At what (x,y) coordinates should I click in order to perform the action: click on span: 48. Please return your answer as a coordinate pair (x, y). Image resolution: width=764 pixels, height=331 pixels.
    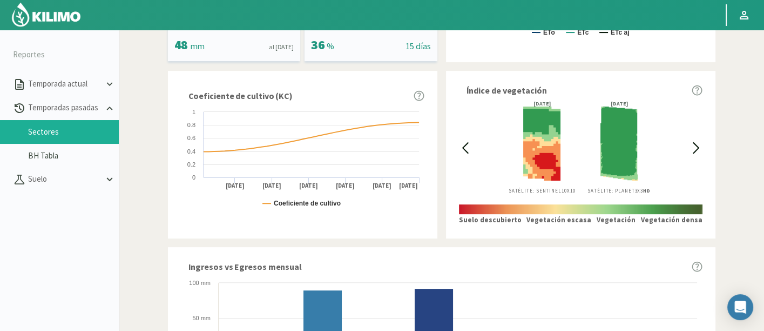
    Looking at the image, I should click on (181, 44).